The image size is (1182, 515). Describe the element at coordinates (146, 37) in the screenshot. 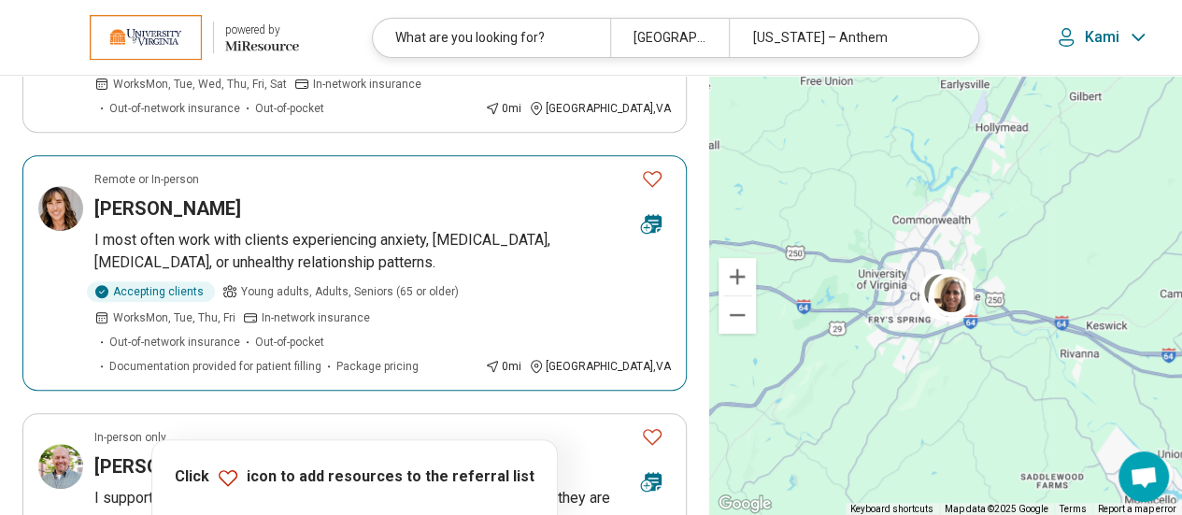

I see `img: University of Virginia` at that location.